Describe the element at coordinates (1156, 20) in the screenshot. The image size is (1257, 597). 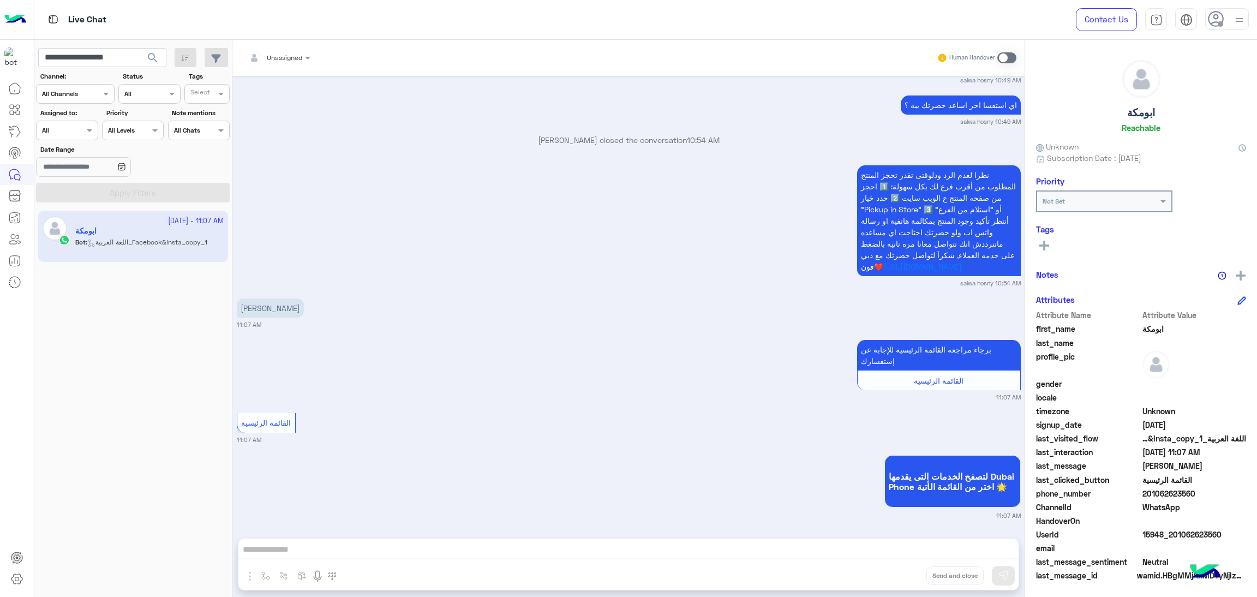
I see `a: tab` at that location.